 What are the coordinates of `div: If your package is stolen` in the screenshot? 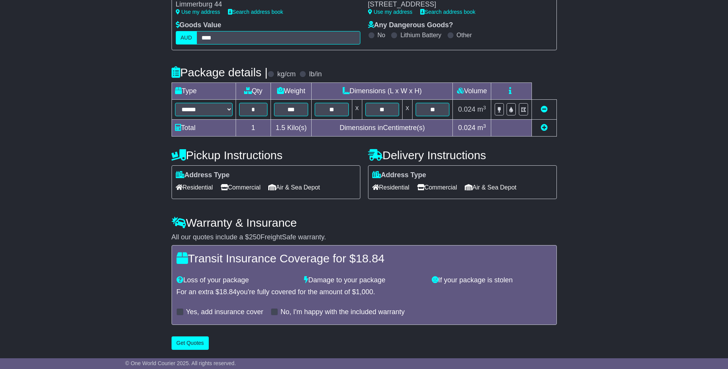 It's located at (491, 280).